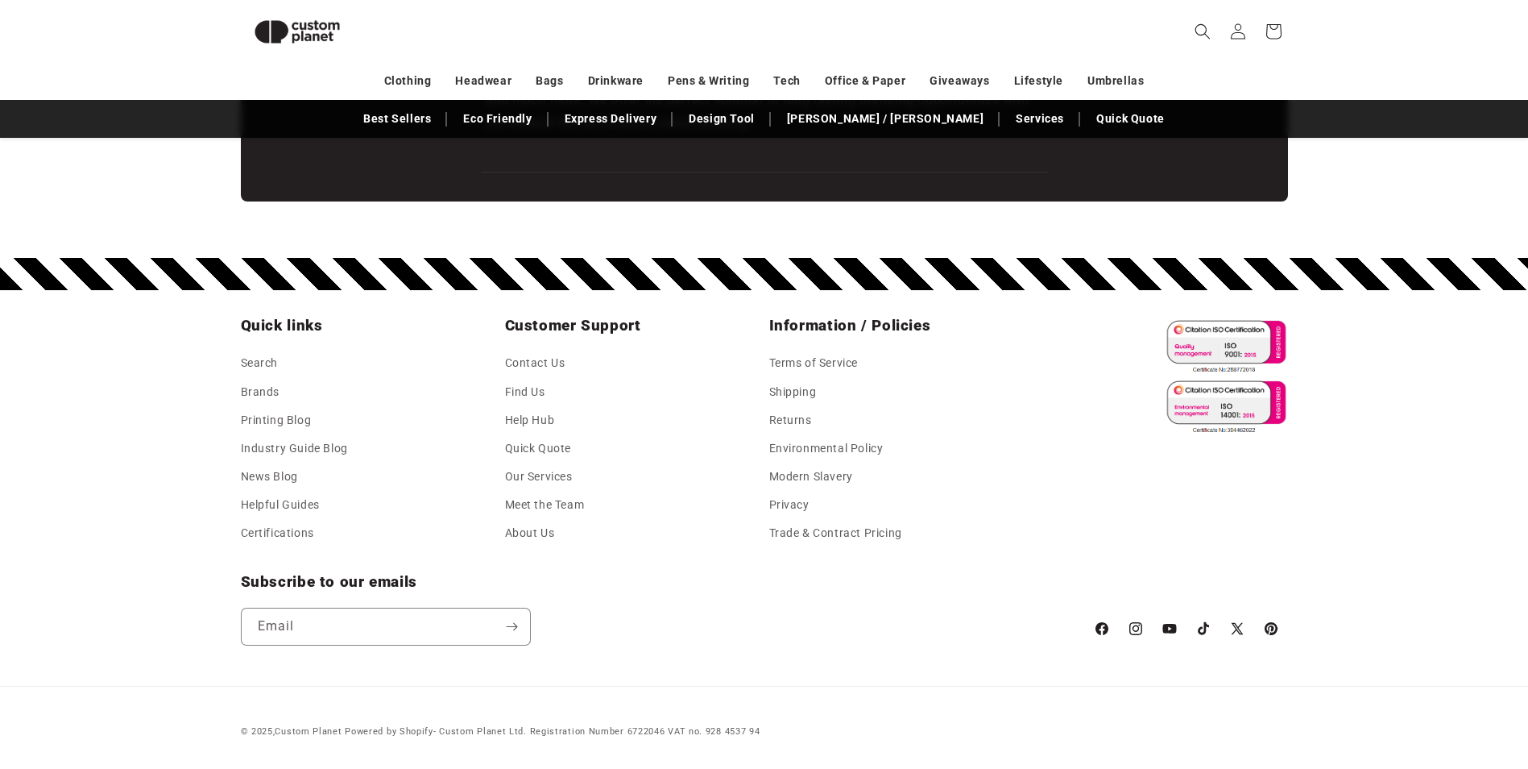 This screenshot has height=769, width=1528. I want to click on a: Express Delivery, so click(611, 118).